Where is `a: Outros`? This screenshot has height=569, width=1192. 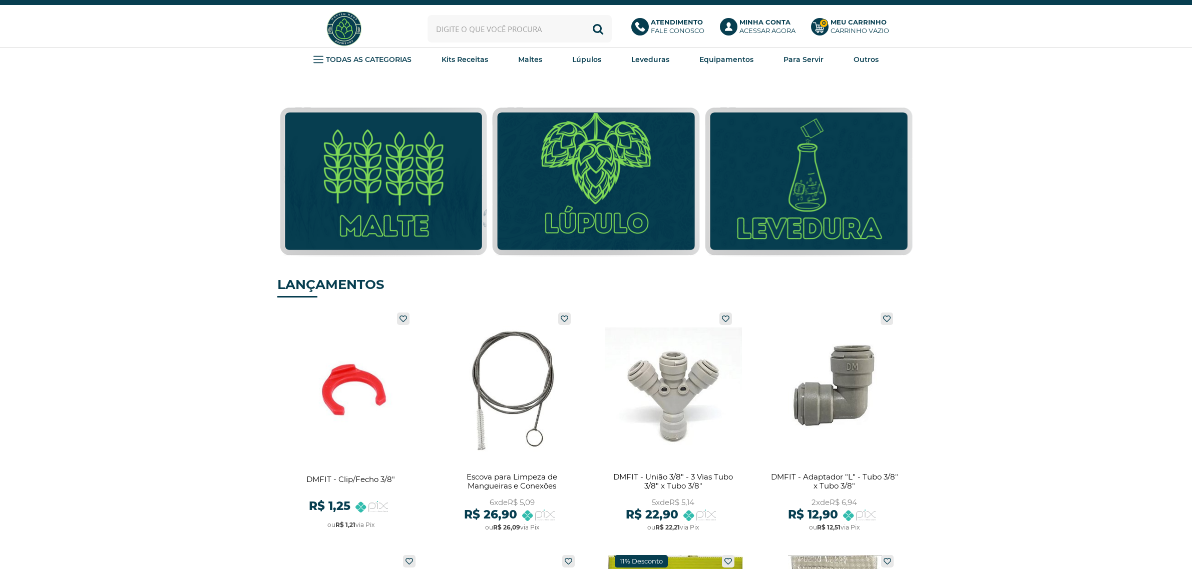 a: Outros is located at coordinates (866, 60).